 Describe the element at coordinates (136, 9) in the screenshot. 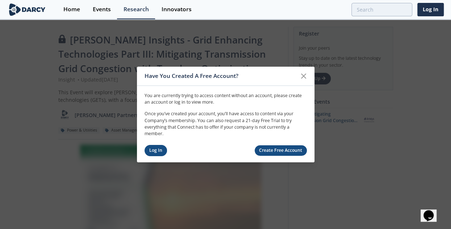

I see `div: Research` at that location.